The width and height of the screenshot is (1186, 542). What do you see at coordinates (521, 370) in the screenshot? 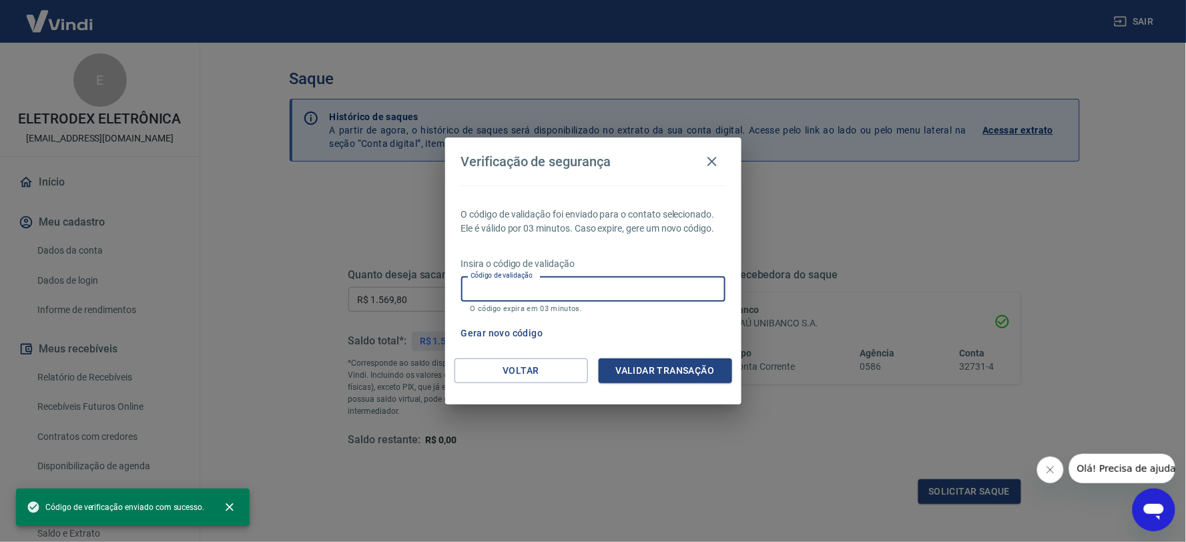
I see `button: Voltar` at bounding box center [521, 370].